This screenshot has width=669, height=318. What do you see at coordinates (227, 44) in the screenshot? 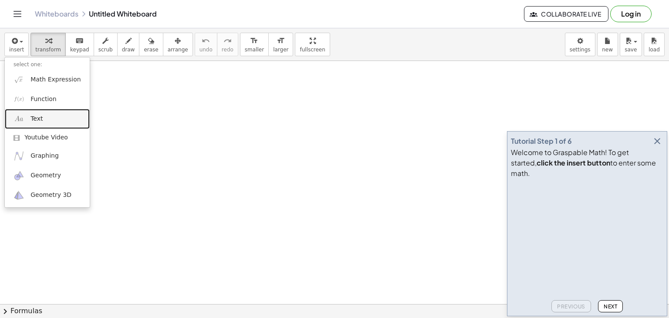
I see `button: redoredo` at bounding box center [227, 44].